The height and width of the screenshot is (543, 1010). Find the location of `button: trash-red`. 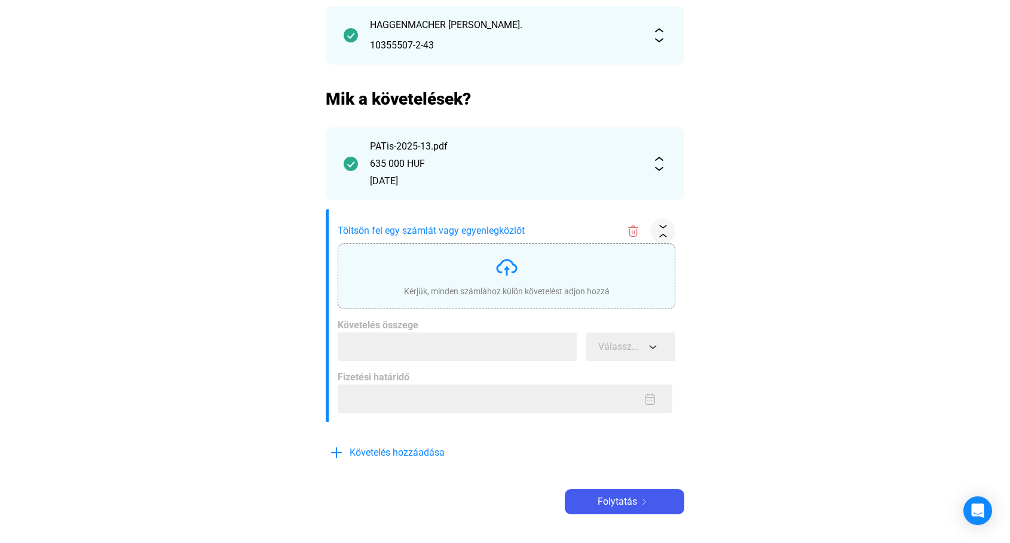

button: trash-red is located at coordinates (633, 231).